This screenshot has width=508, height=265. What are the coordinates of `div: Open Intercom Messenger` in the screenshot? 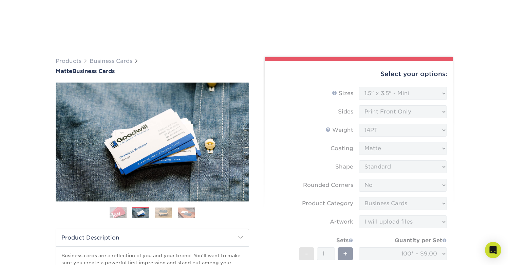 It's located at (493, 250).